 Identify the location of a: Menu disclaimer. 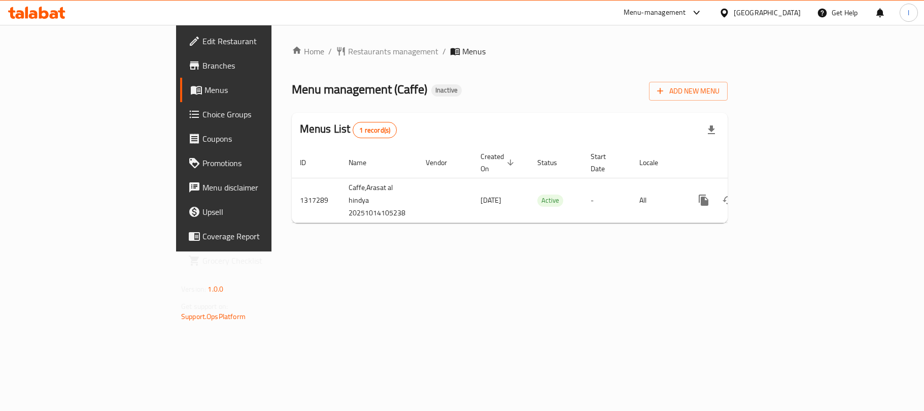
(255, 187).